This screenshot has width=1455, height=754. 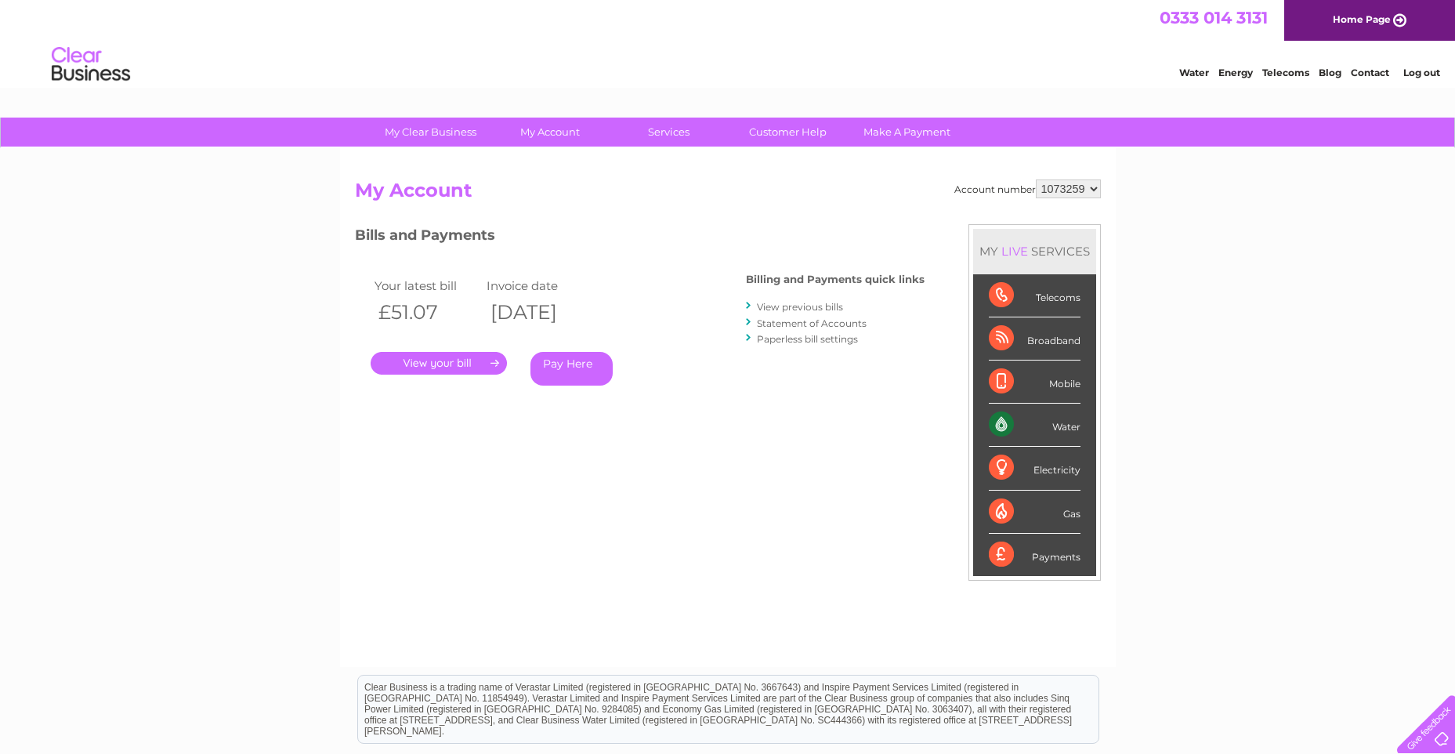 What do you see at coordinates (91, 64) in the screenshot?
I see `img: logo.png` at bounding box center [91, 64].